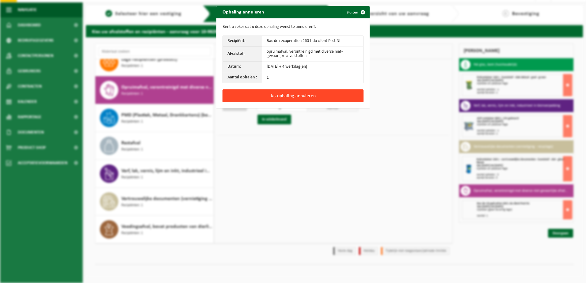  What do you see at coordinates (293, 27) in the screenshot?
I see `p: Bent u zeker dat u deze ophaling wenst te annuleren?:` at bounding box center [293, 27].